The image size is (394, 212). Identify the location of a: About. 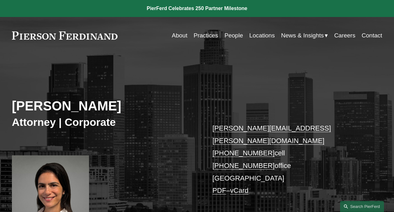
(180, 35).